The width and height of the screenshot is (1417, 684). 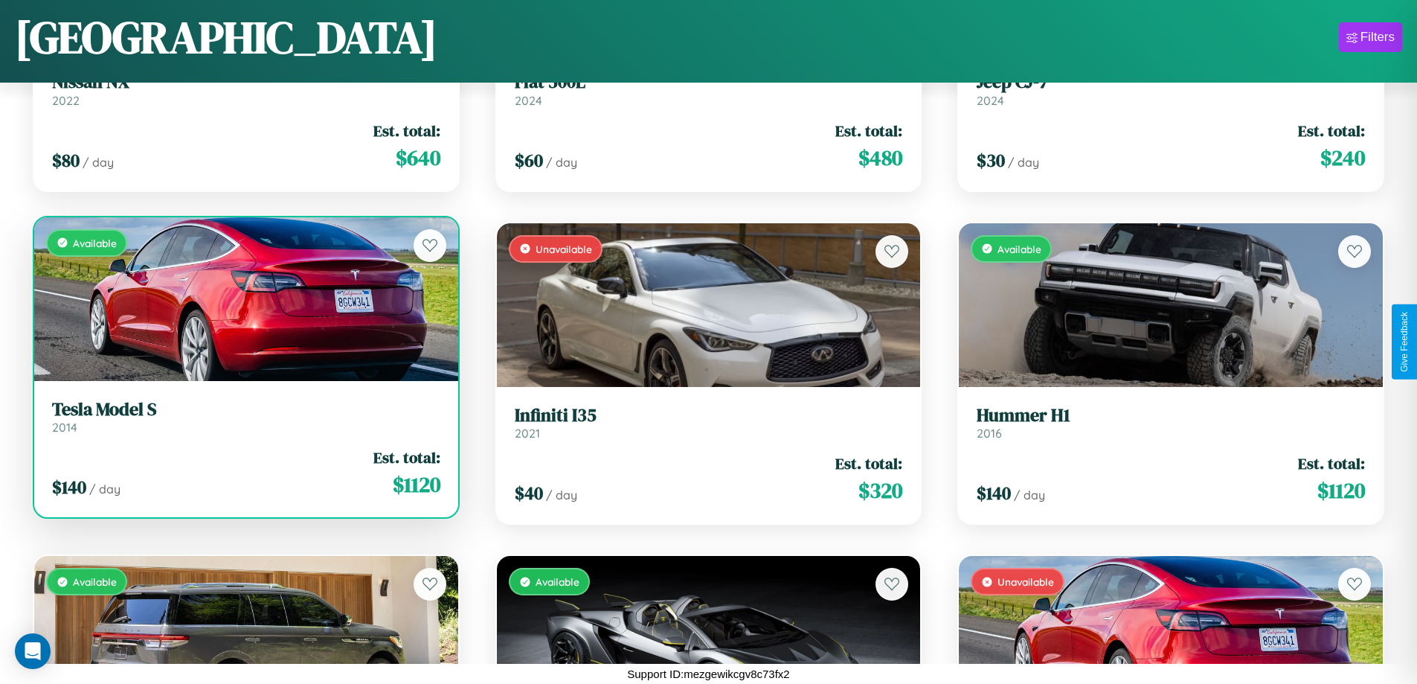 I want to click on a: Tesla Model S2014, so click(x=246, y=417).